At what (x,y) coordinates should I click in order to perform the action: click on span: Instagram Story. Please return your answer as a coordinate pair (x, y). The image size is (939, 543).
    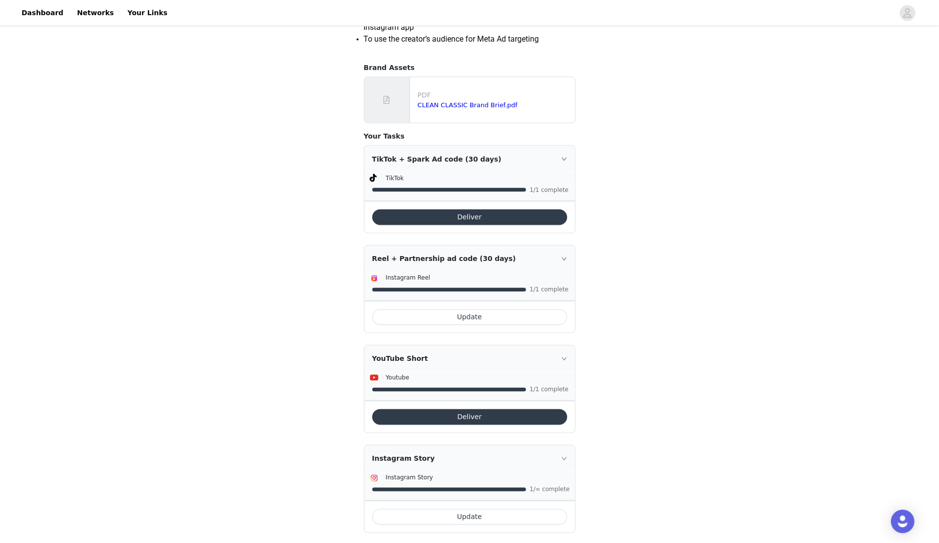
    Looking at the image, I should click on (409, 478).